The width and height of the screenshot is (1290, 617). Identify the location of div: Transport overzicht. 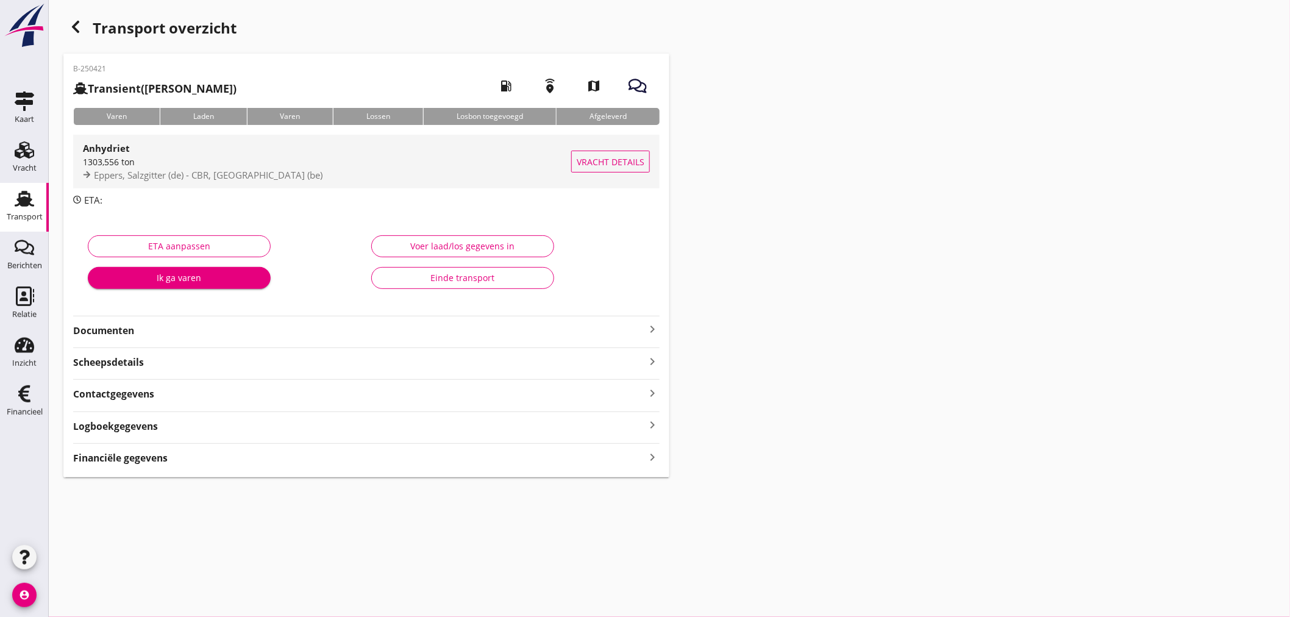
(366, 29).